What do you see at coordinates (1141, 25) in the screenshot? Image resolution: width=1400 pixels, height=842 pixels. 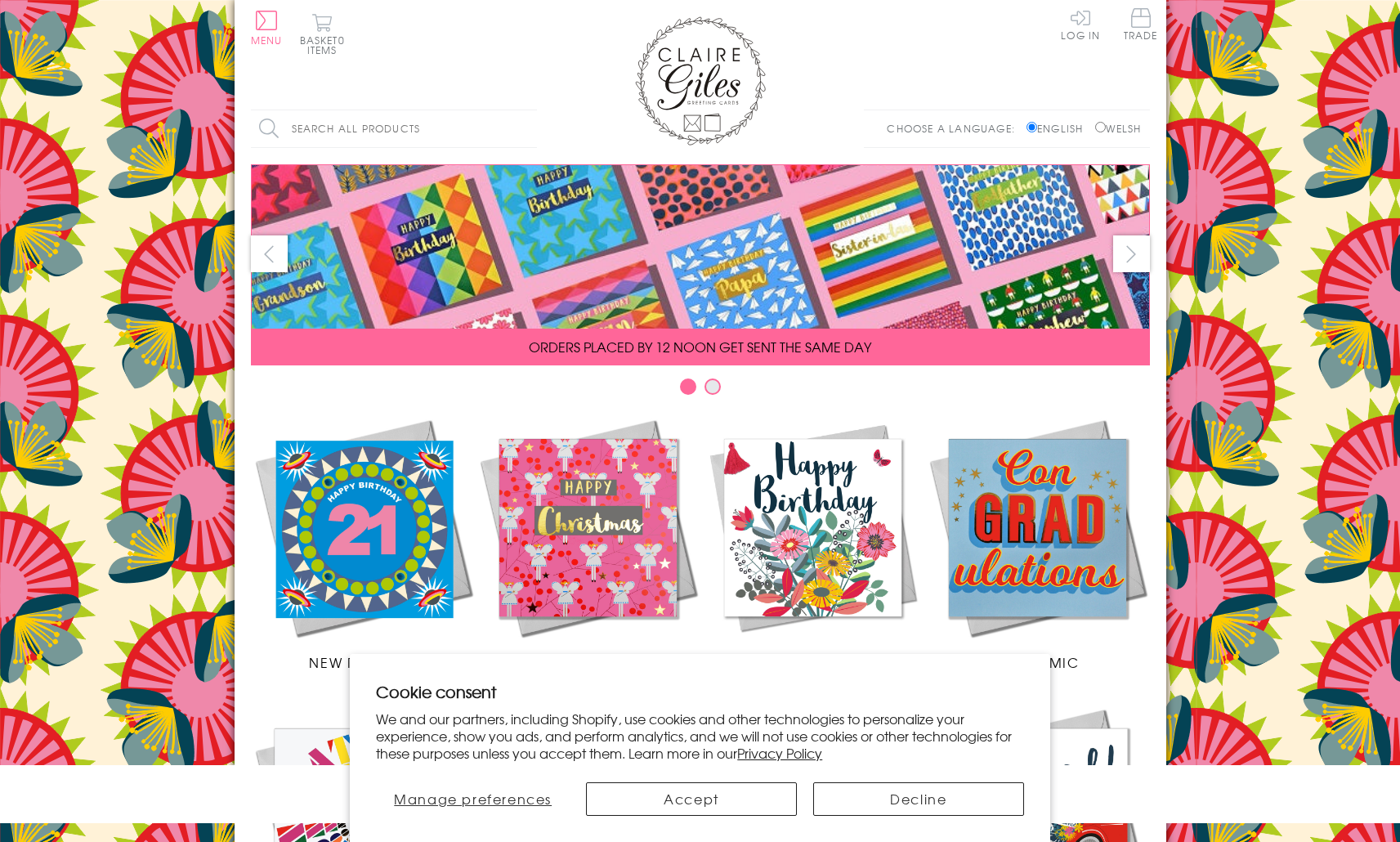 I see `a: Trade` at bounding box center [1141, 25].